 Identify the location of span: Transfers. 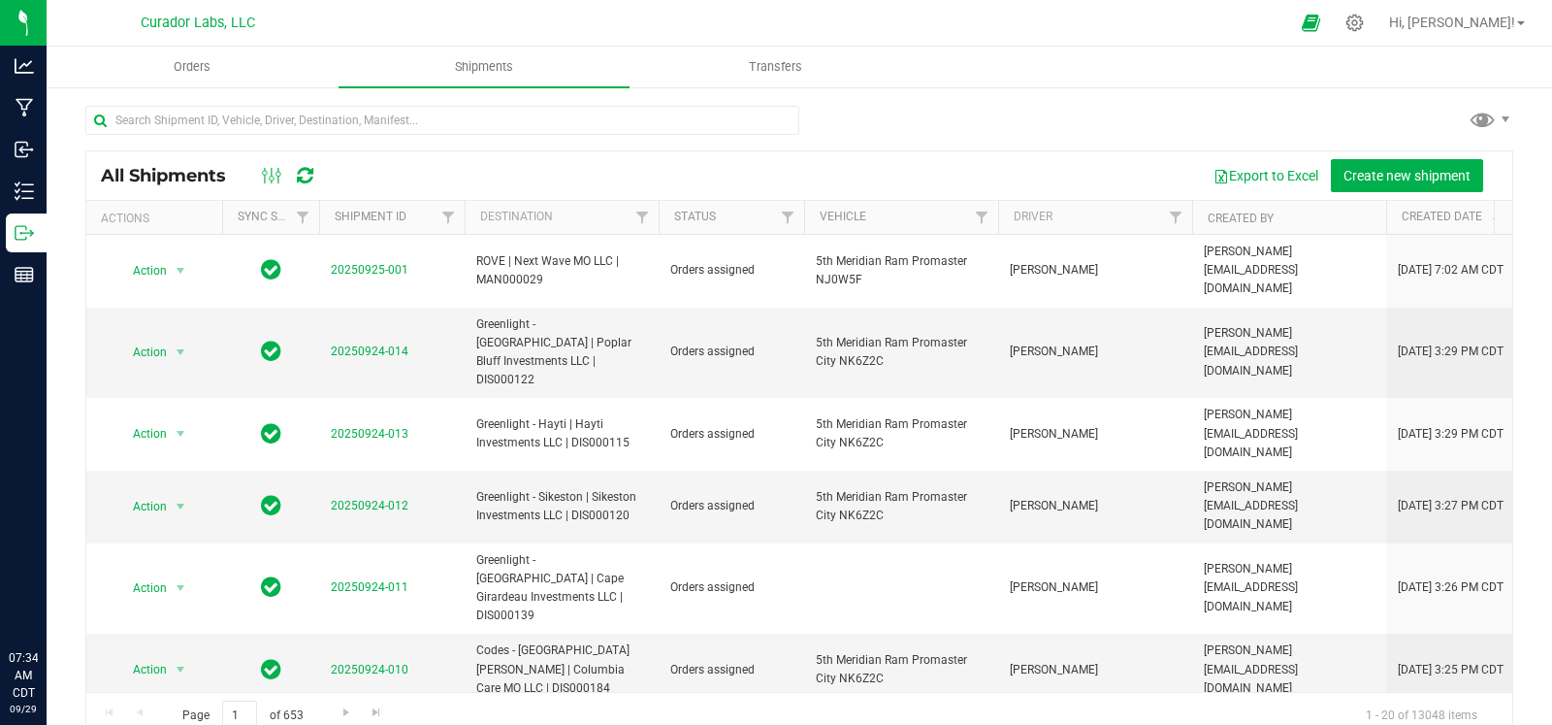
(775, 67).